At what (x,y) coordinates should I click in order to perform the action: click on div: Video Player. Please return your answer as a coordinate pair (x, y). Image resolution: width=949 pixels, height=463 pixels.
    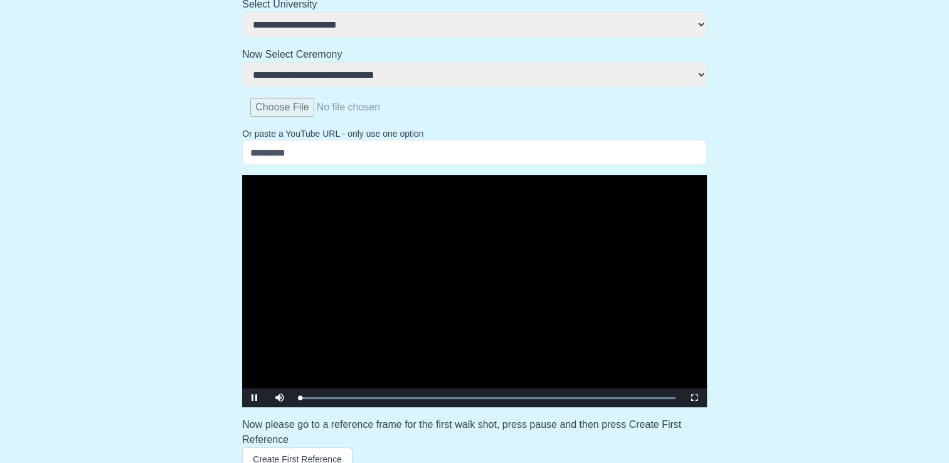
    Looking at the image, I should click on (474, 291).